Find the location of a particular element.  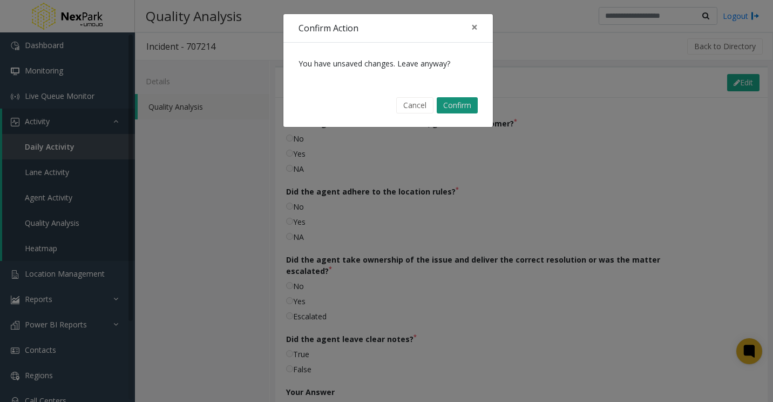

button: Confirm is located at coordinates (457, 105).